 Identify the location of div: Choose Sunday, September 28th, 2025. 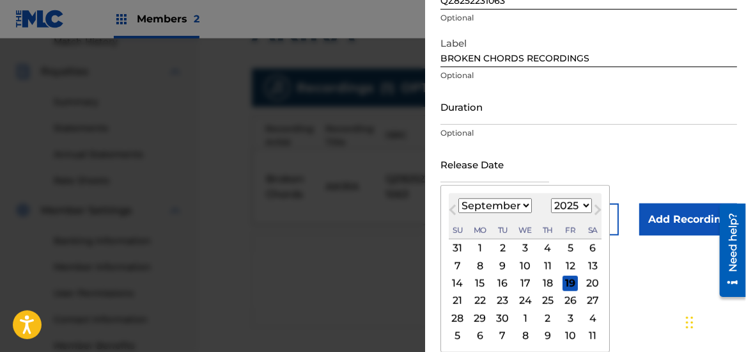
(458, 318).